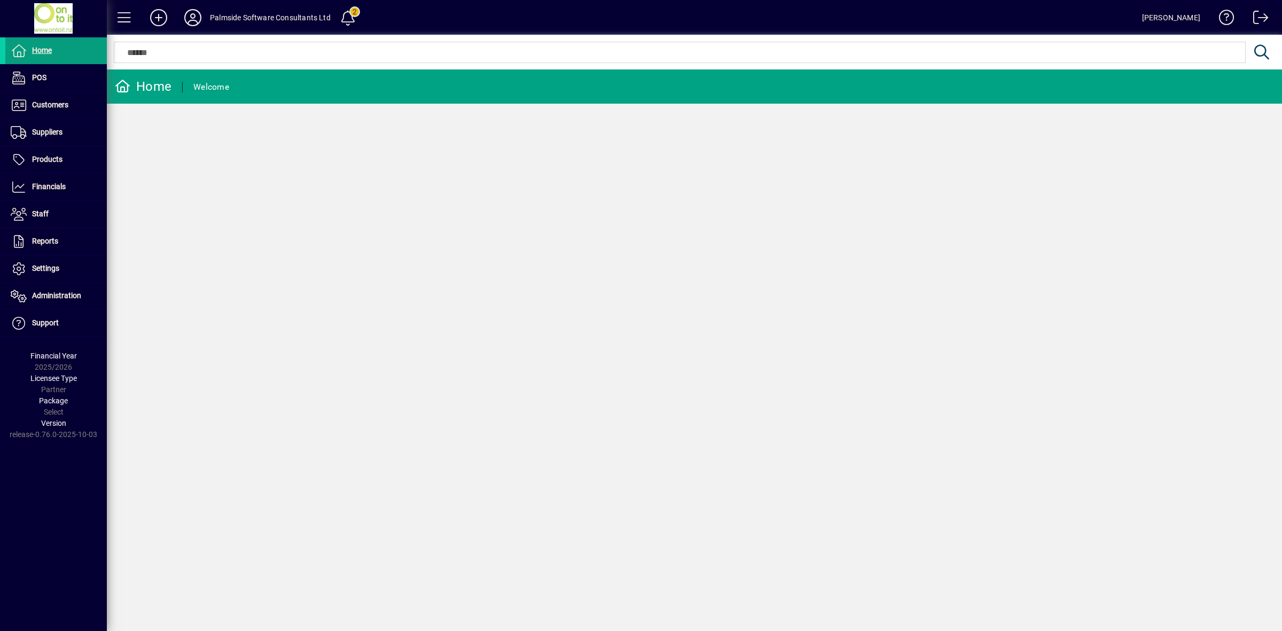  I want to click on span: Products, so click(47, 159).